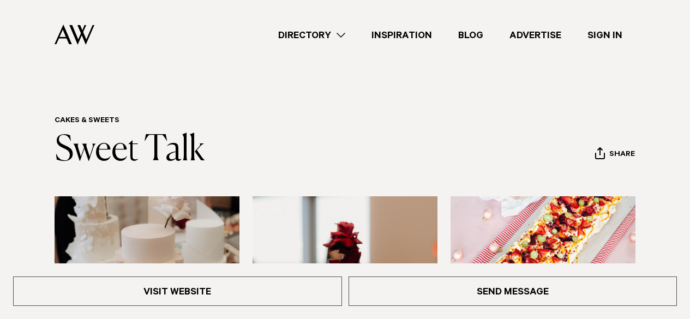 This screenshot has width=690, height=319. What do you see at coordinates (471, 35) in the screenshot?
I see `a: Blog` at bounding box center [471, 35].